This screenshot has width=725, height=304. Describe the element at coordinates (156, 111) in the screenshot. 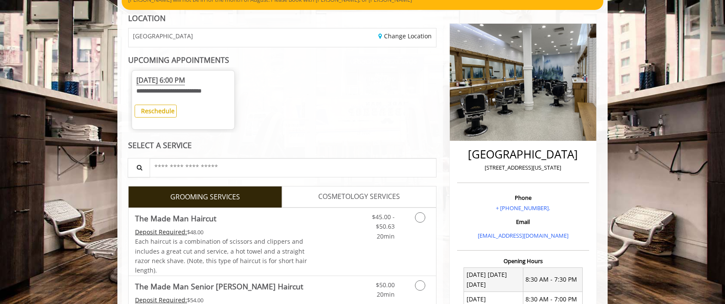

I see `button: Reschedule` at that location.